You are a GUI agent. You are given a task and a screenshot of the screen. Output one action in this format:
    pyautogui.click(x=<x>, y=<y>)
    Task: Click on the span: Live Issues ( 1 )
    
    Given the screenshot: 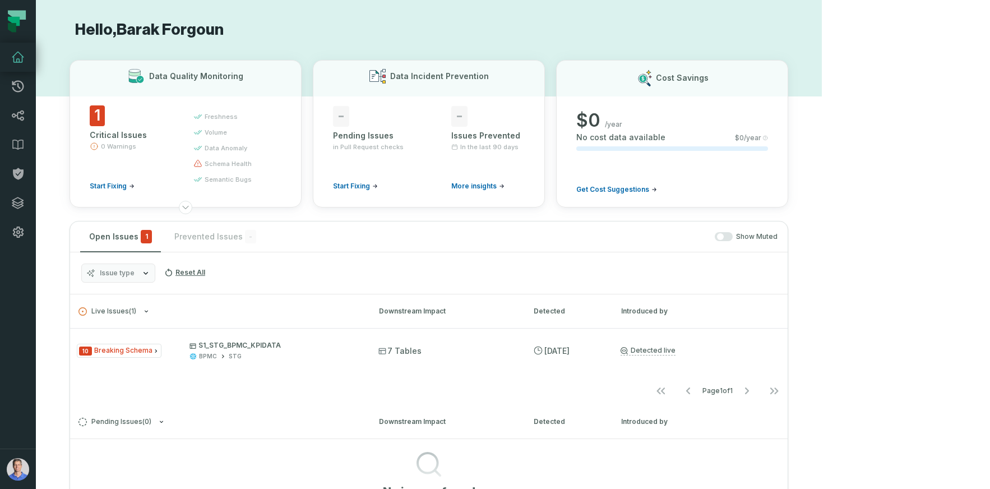 What is the action you would take?
    pyautogui.click(x=107, y=311)
    